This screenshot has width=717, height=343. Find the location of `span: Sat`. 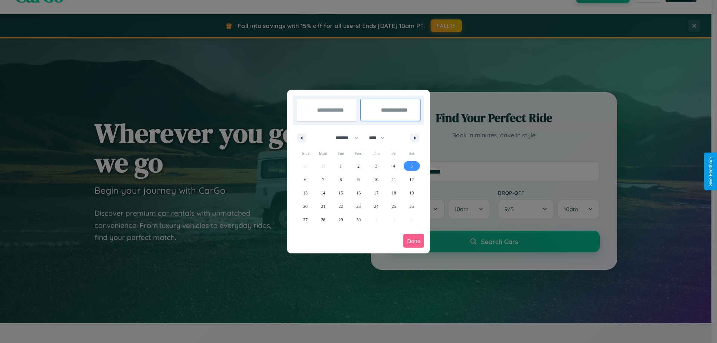

span: Sat is located at coordinates (411, 153).